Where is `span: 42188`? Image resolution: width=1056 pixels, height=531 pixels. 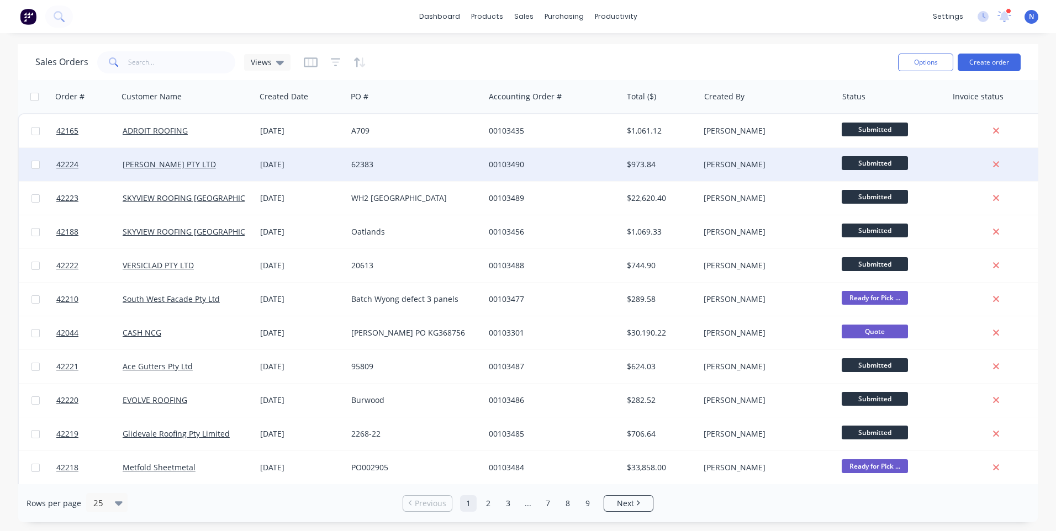
span: 42188 is located at coordinates (67, 232).